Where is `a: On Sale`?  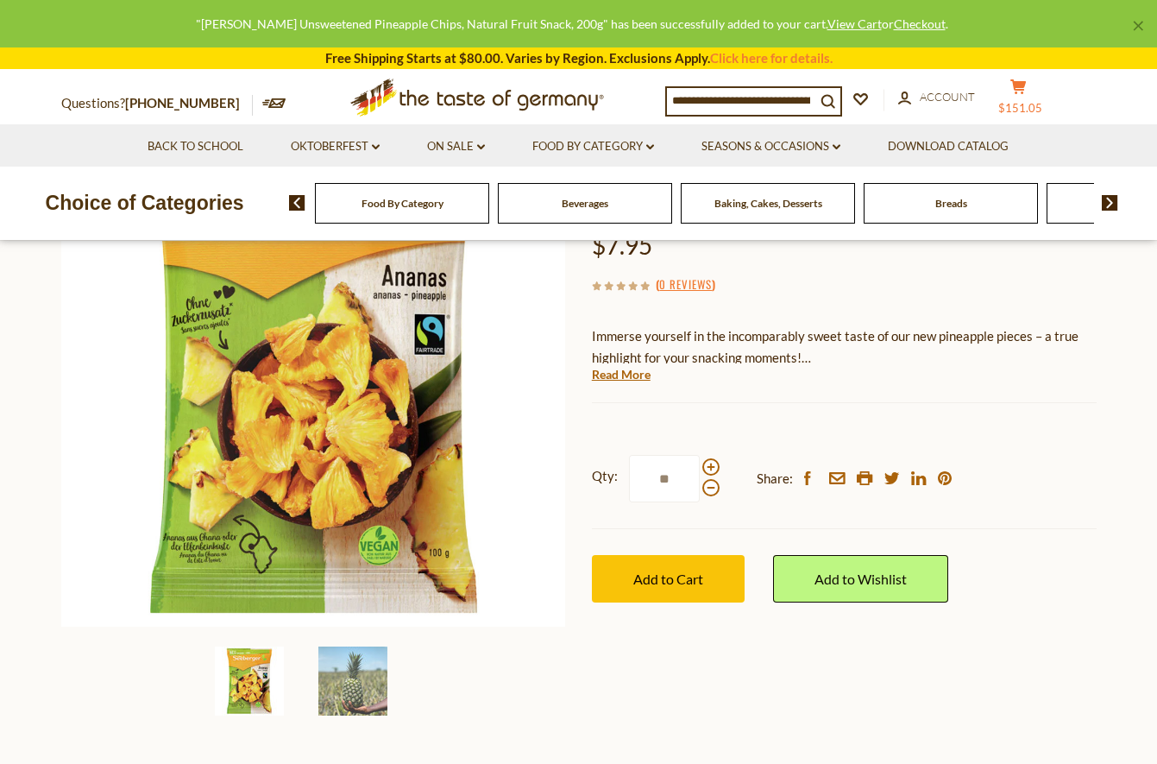 a: On Sale is located at coordinates (456, 147).